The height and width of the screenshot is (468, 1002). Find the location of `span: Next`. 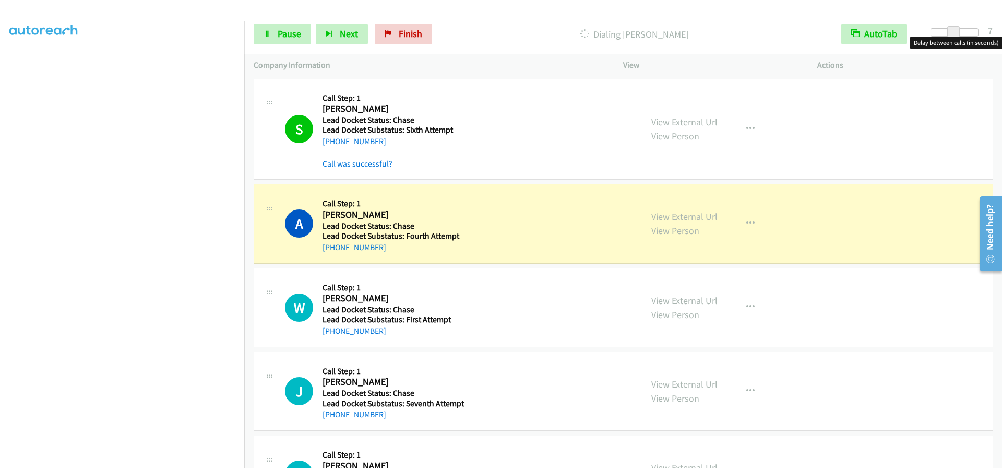

span: Next is located at coordinates (349, 33).